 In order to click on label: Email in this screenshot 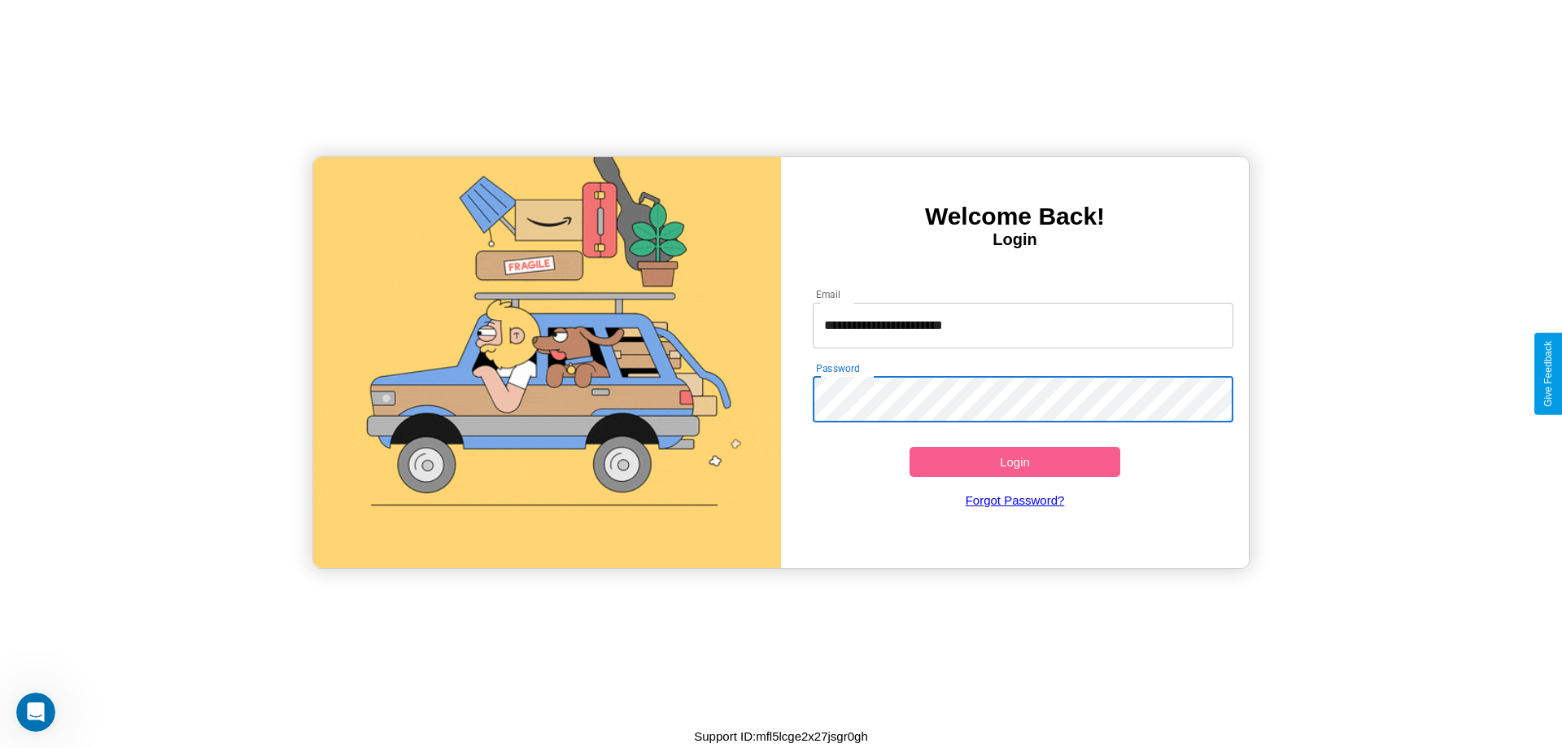, I will do `click(828, 294)`.